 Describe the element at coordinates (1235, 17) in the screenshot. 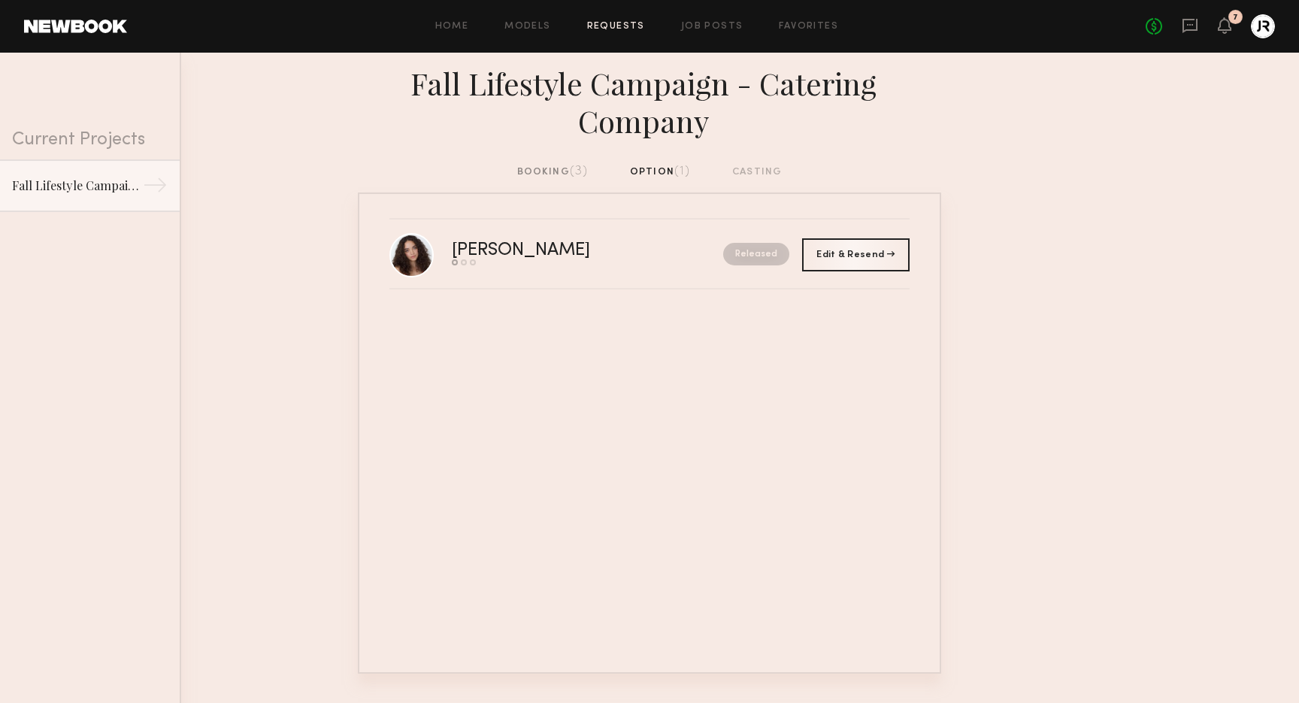

I see `div: 7` at that location.